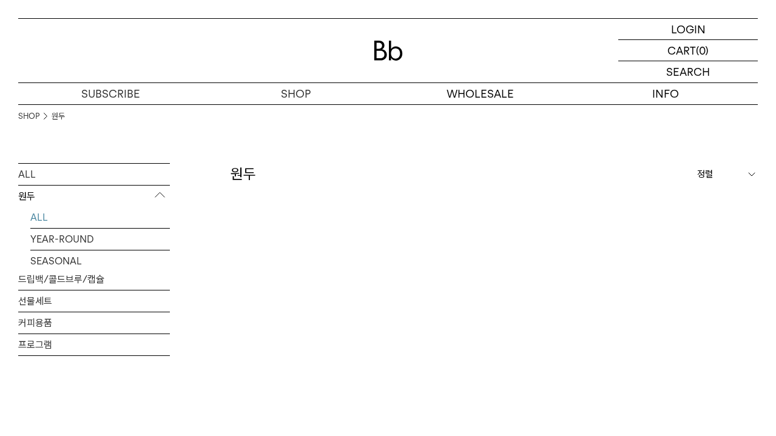 This screenshot has width=776, height=436. What do you see at coordinates (58, 117) in the screenshot?
I see `a: 원두` at bounding box center [58, 117].